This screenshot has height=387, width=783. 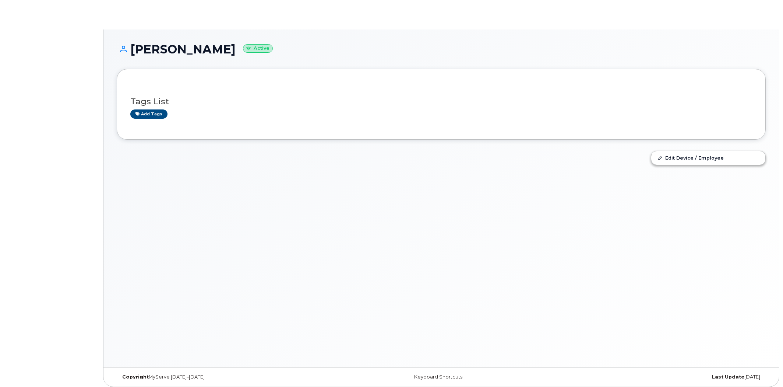 What do you see at coordinates (438, 376) in the screenshot?
I see `a: Keyboard Shortcuts` at bounding box center [438, 376].